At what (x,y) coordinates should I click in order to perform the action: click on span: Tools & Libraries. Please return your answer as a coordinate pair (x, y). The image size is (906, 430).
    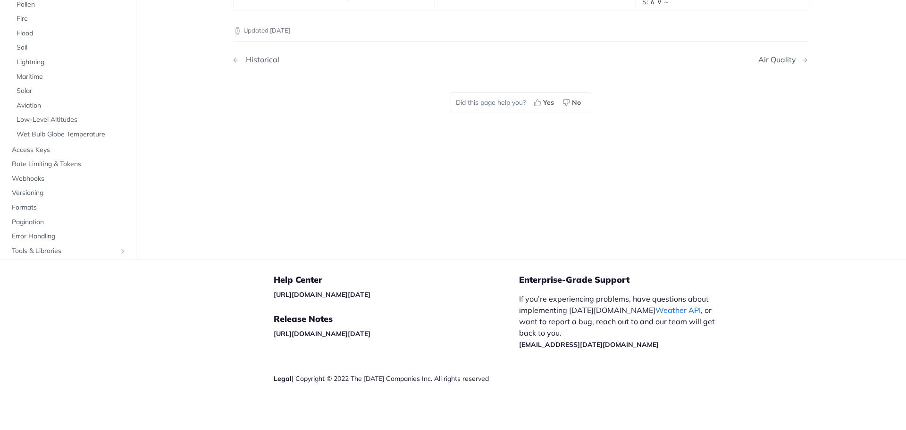
    Looking at the image, I should click on (64, 251).